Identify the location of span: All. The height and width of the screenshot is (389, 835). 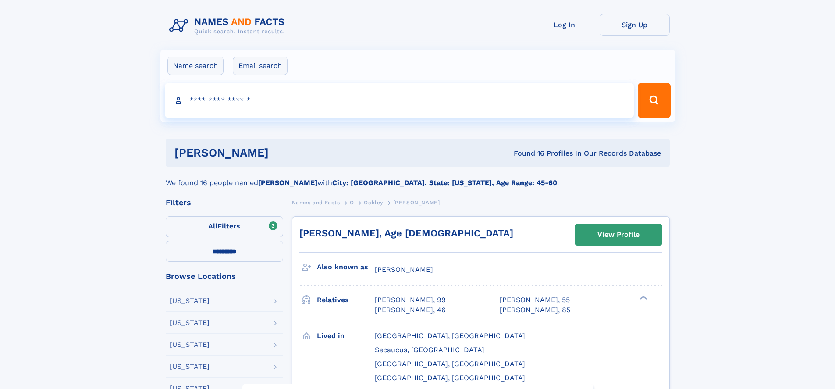
(213, 226).